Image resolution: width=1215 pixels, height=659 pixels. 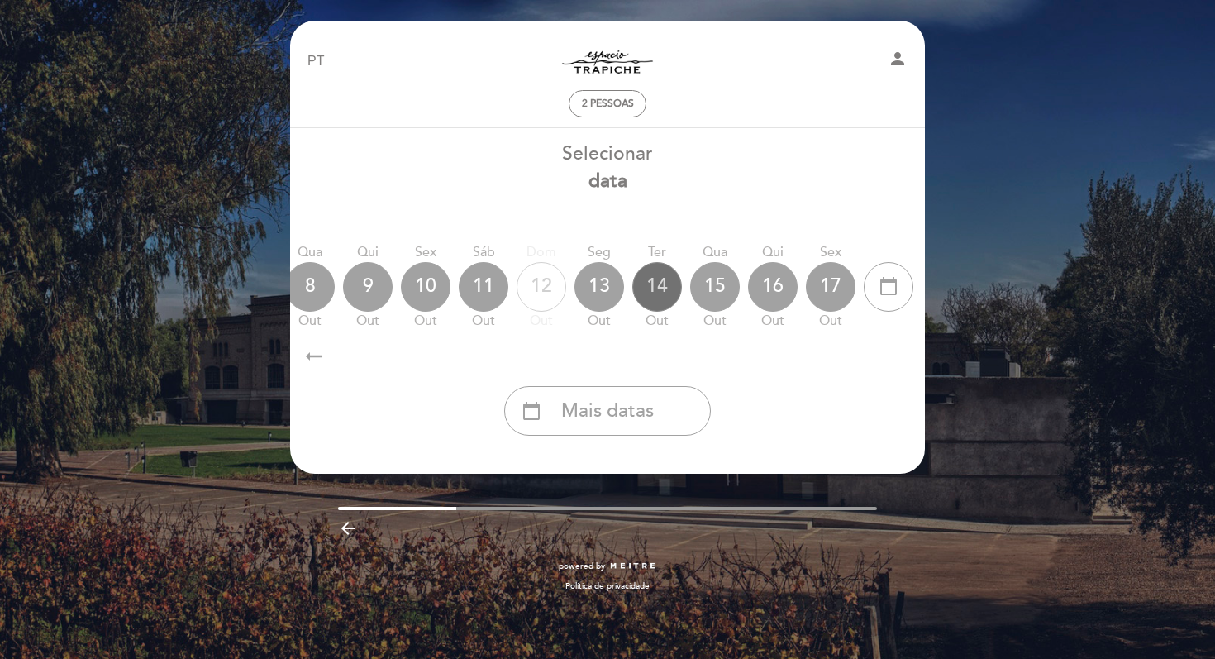 I want to click on div: 13, so click(x=599, y=287).